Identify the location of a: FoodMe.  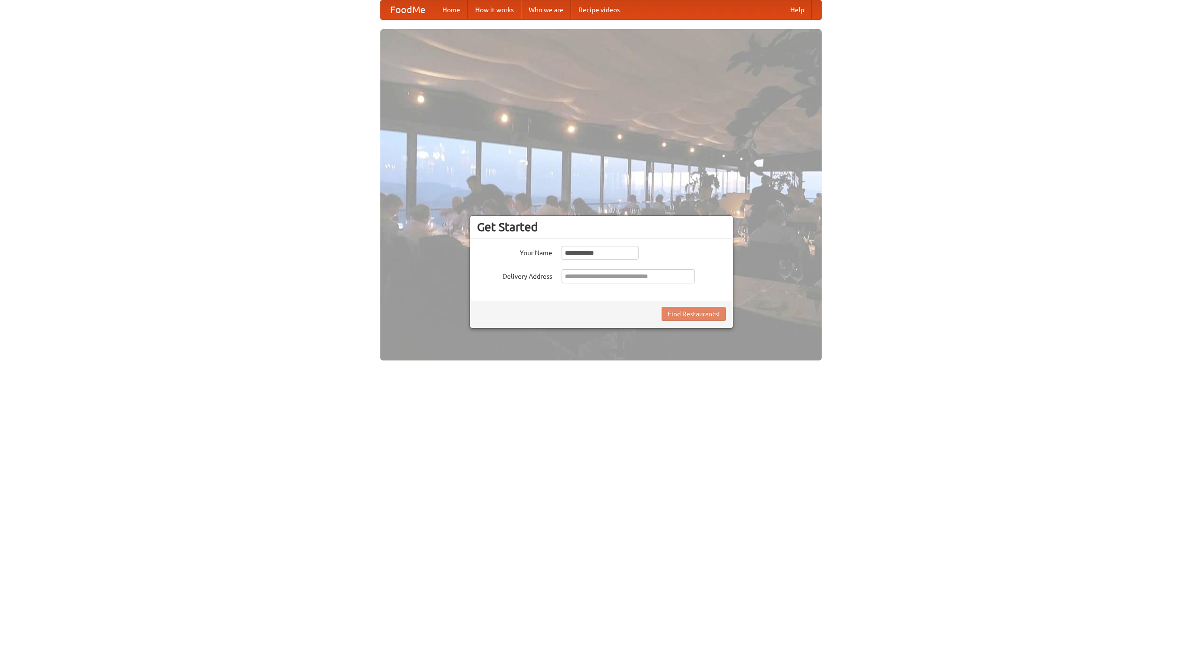
(408, 10).